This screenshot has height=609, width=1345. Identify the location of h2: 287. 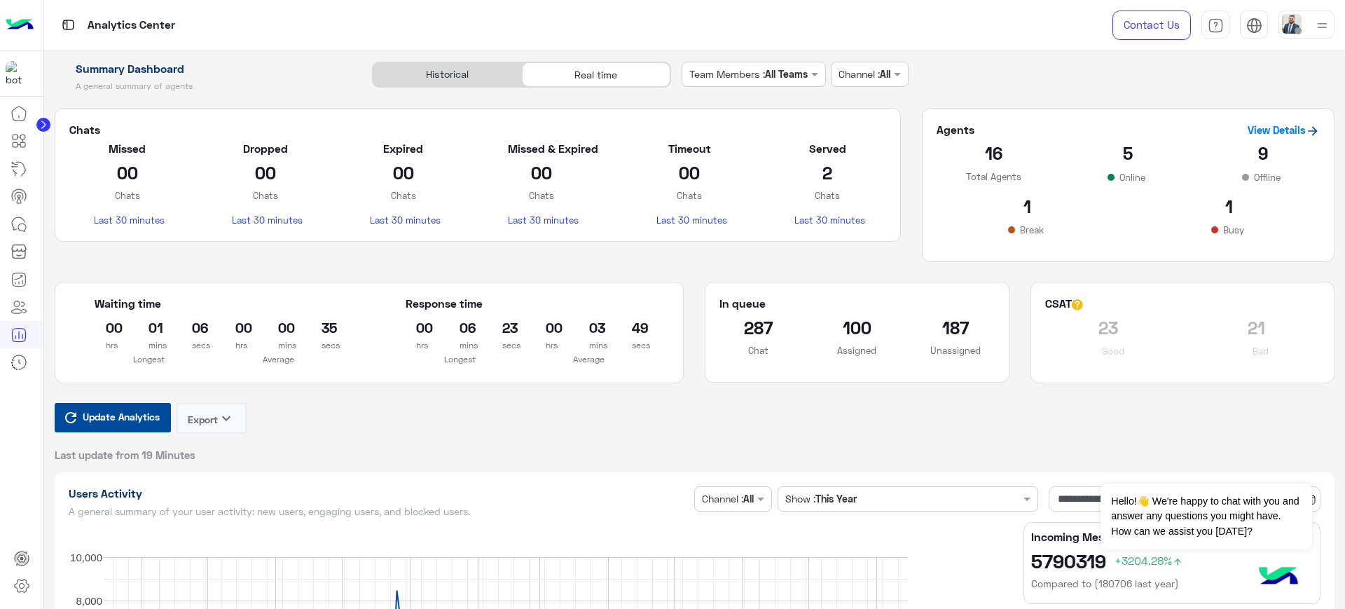
(758, 327).